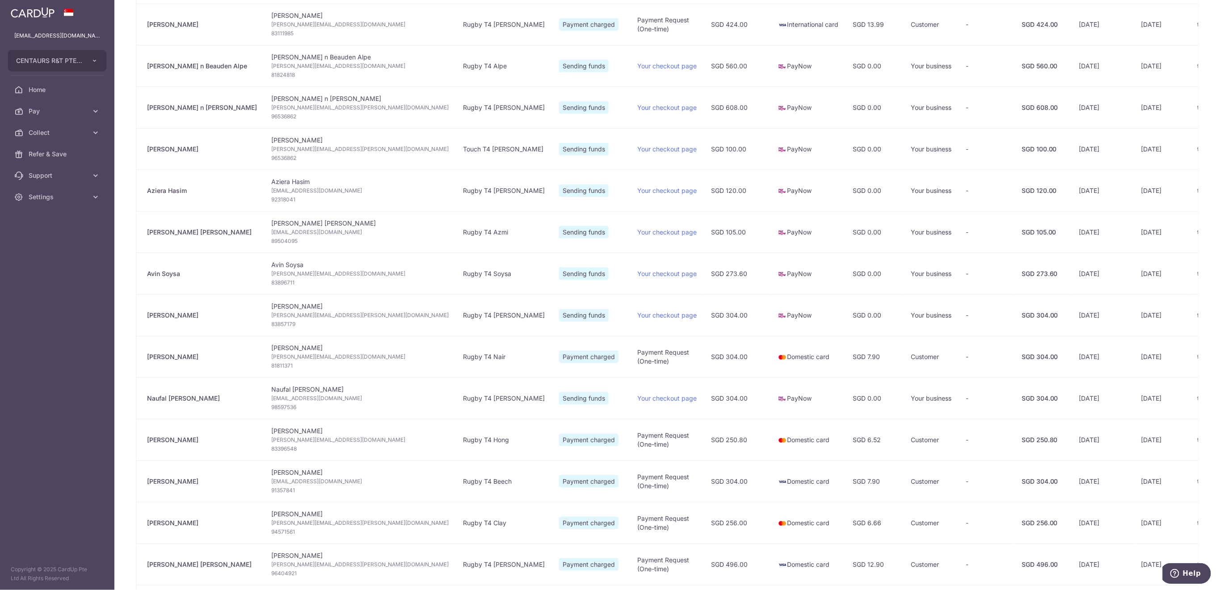  What do you see at coordinates (360, 408) in the screenshot?
I see `span: 98597536` at bounding box center [360, 408].